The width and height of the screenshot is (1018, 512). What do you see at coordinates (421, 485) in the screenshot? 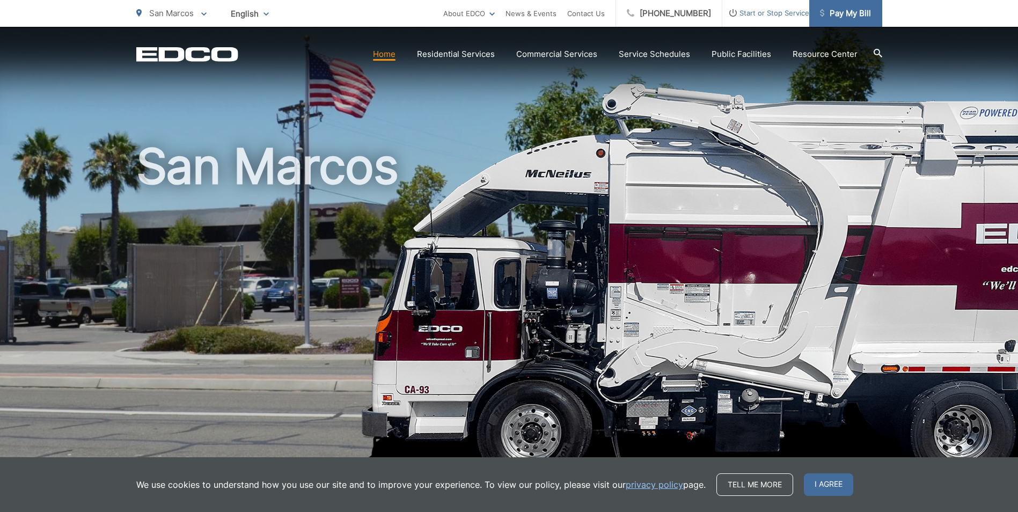
I see `p: We use cookies to understand how you use our site and to improve your experience. To view our pol...` at bounding box center [421, 485].